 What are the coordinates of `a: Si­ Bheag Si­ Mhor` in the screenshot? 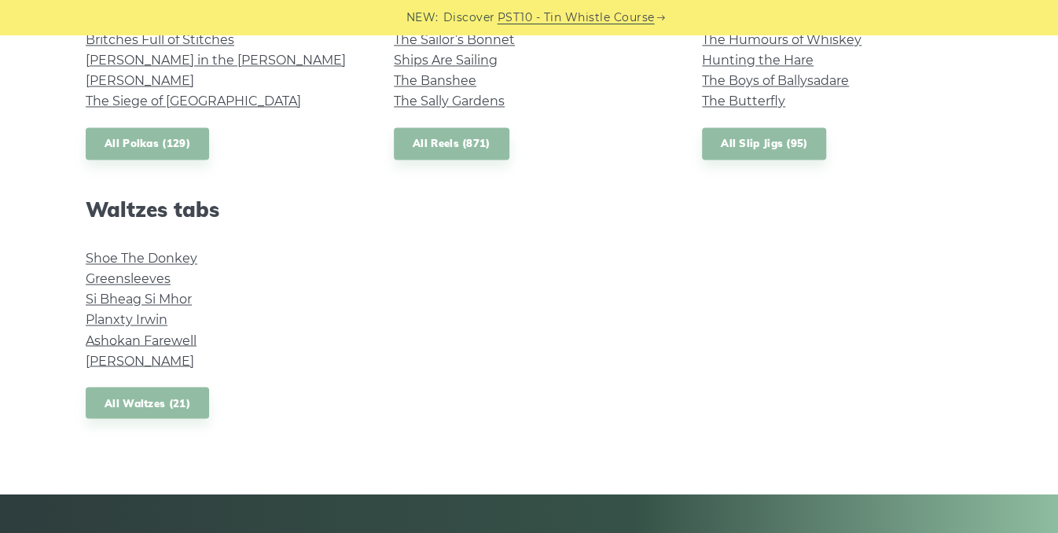 It's located at (138, 299).